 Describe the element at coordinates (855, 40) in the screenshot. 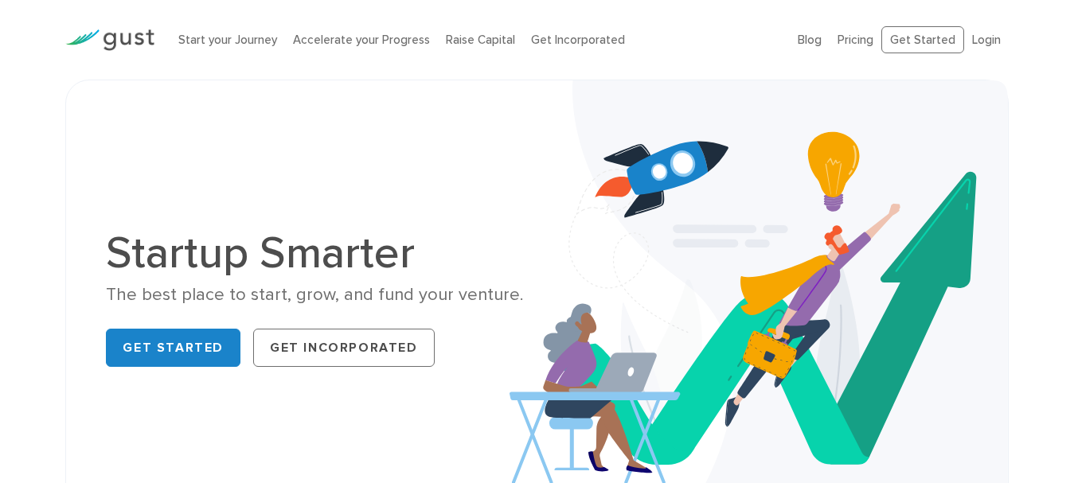

I see `a: Pricing` at that location.